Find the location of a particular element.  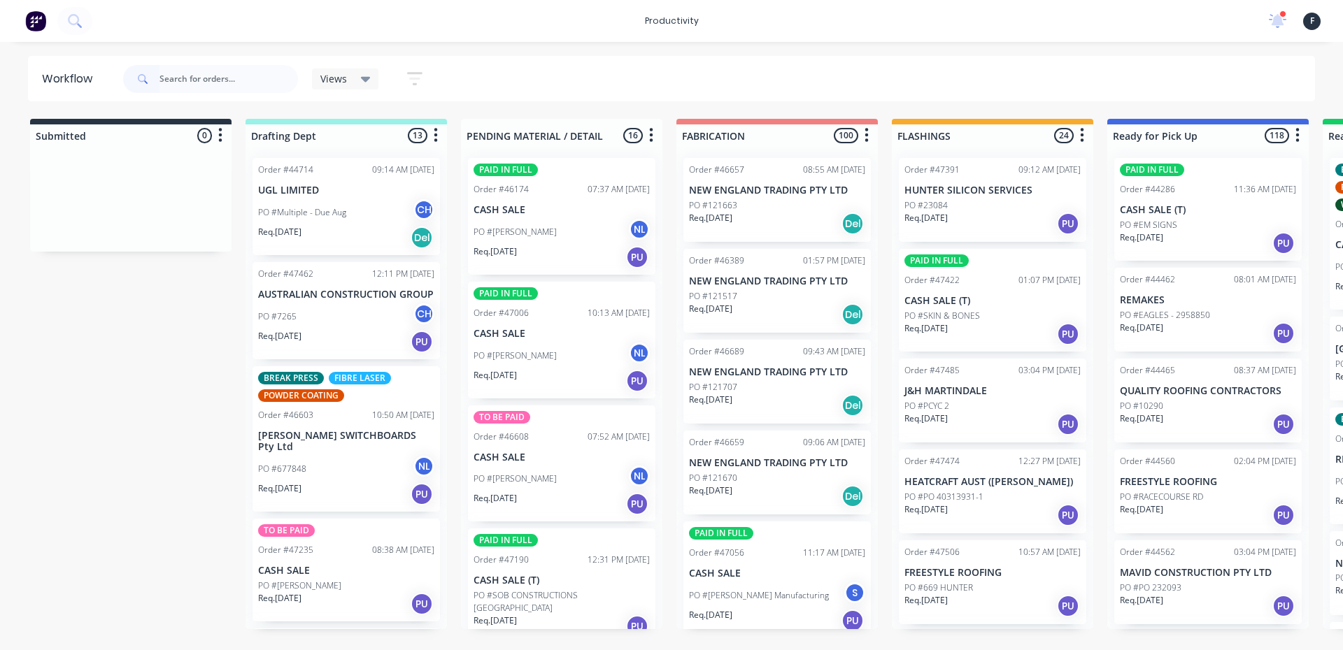

div: Order #46689 is located at coordinates (716, 352).